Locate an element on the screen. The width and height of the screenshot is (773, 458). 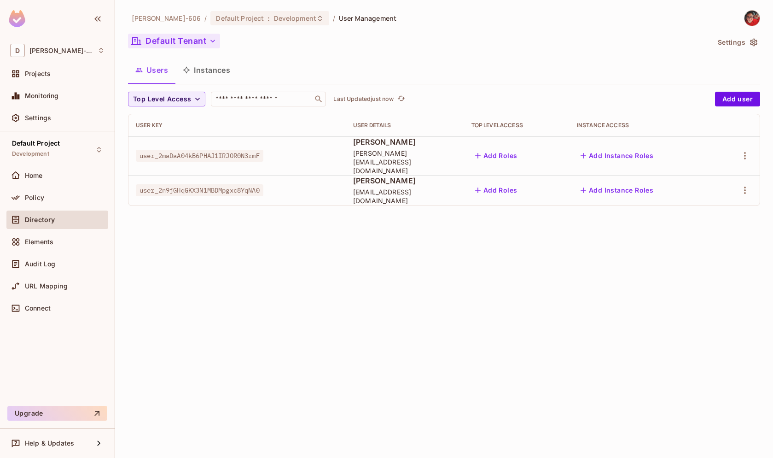
span: user_2maDaA04kB6PHAJ1IRJOR0N3rmF is located at coordinates (199, 156).